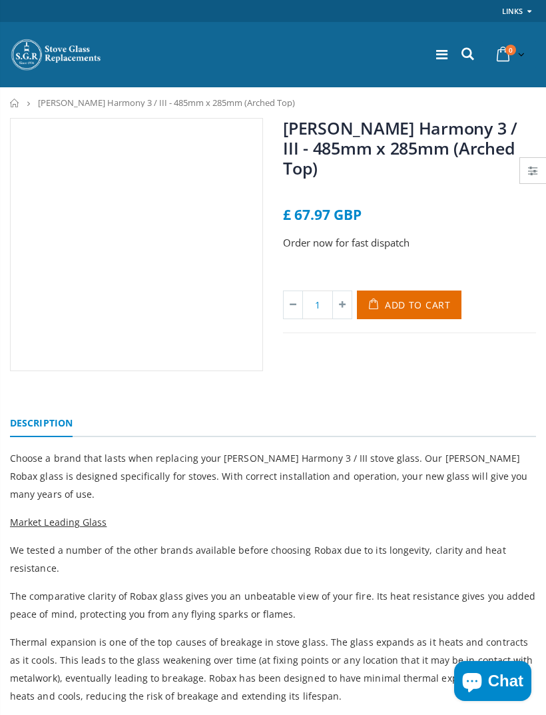 Image resolution: width=546 pixels, height=715 pixels. I want to click on inbox-online-store-chat: Shopify online store chat, so click(493, 682).